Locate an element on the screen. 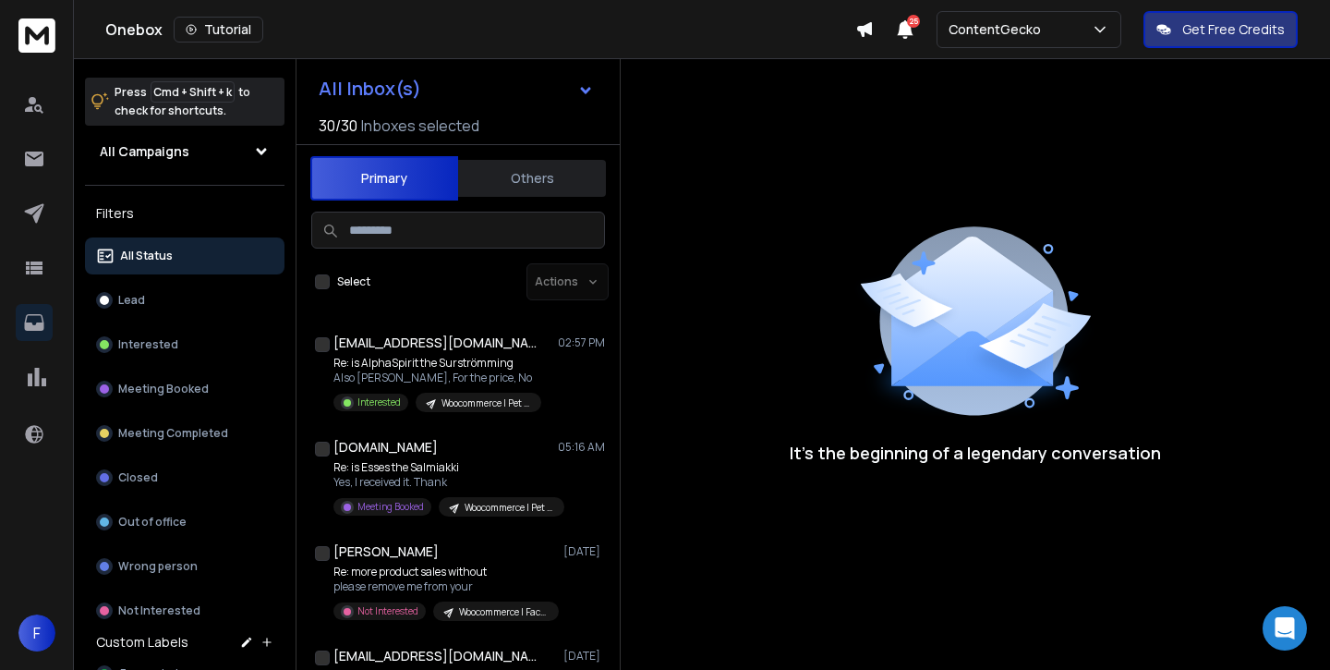  p: Wrong person is located at coordinates (158, 566).